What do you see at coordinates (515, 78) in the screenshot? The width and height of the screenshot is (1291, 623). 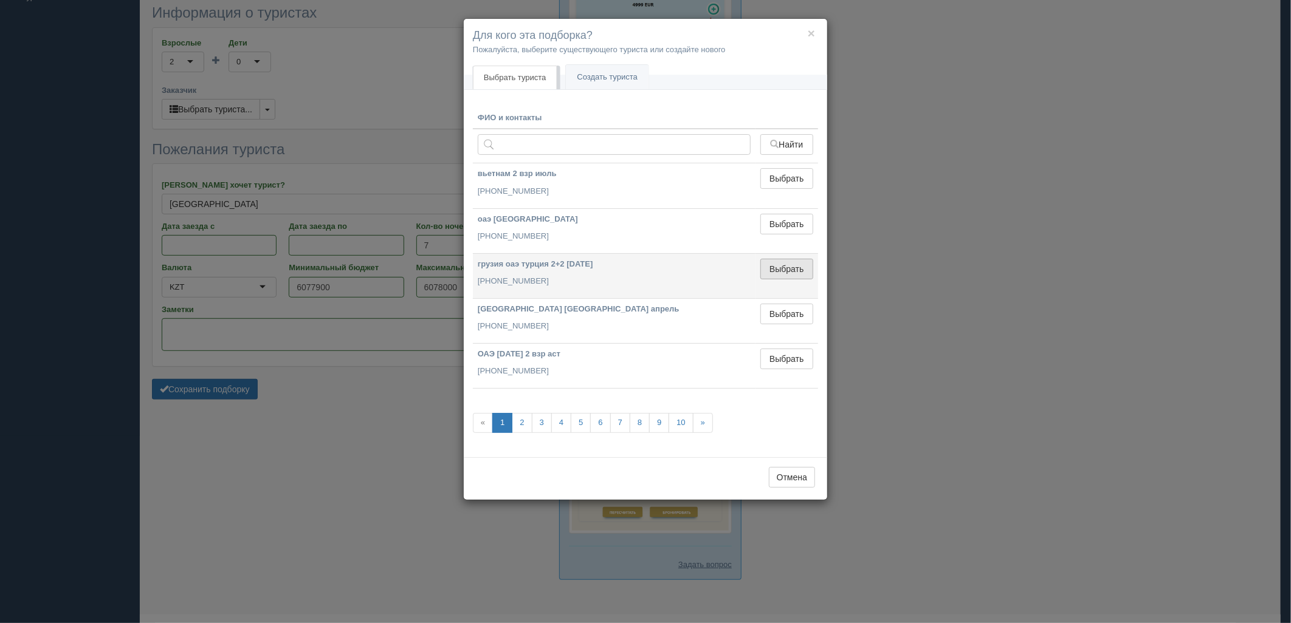 I see `a: Выбрать туриста` at bounding box center [515, 78].